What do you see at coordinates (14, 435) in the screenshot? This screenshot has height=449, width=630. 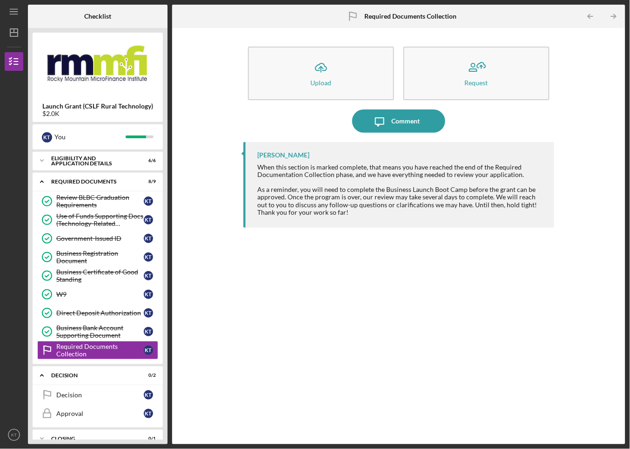 I see `text: KT` at bounding box center [14, 435].